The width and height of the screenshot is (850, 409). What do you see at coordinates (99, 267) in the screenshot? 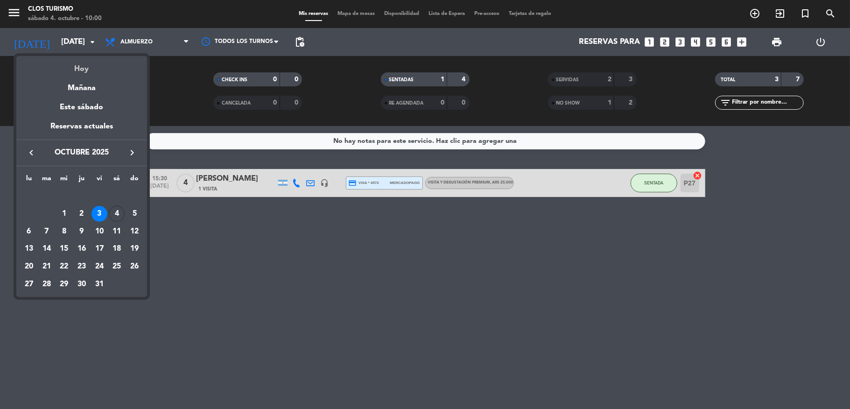
I see `div: 24` at bounding box center [99, 267].